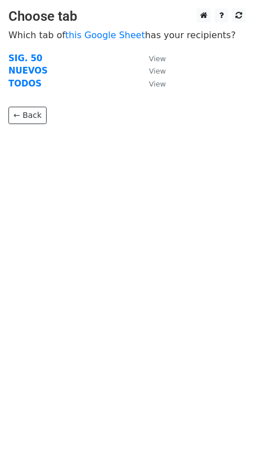 The image size is (254, 461). I want to click on a: TODOS, so click(25, 84).